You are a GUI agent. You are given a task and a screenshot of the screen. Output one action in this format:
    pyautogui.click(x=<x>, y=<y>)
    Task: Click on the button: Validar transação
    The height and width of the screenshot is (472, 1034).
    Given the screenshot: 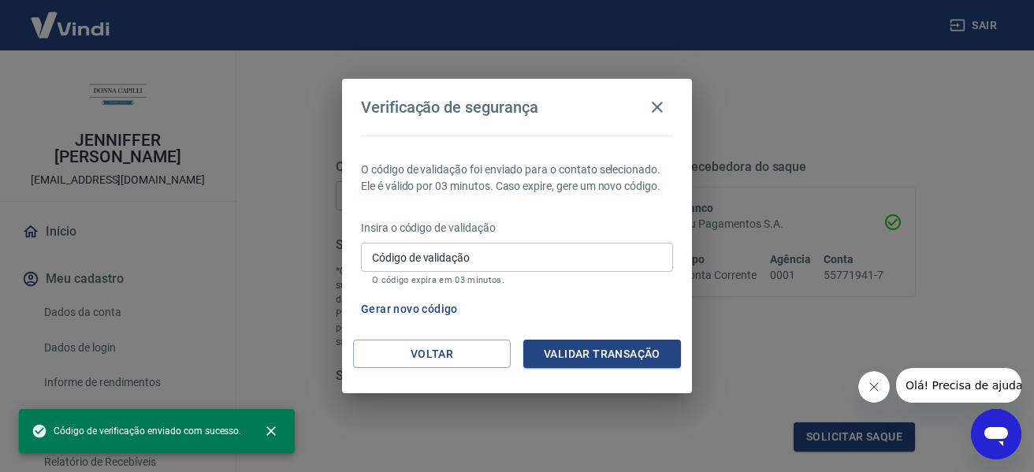 What is the action you would take?
    pyautogui.click(x=602, y=354)
    